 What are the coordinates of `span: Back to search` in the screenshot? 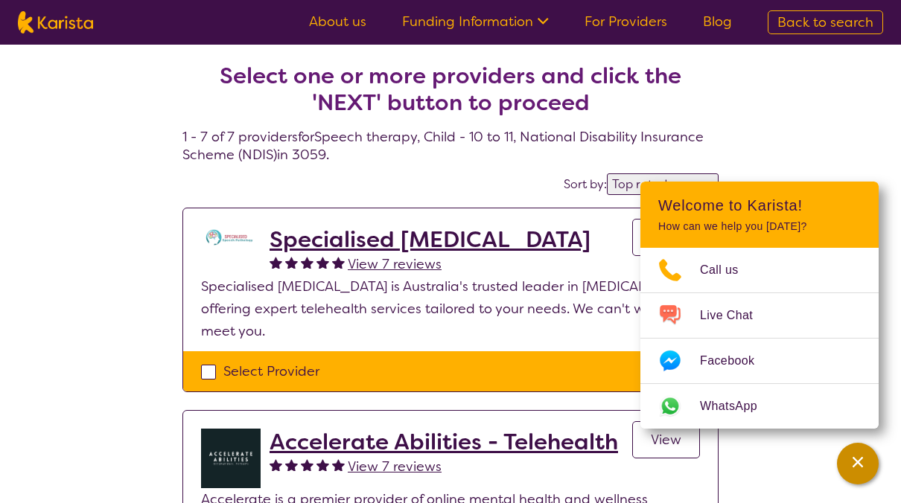 It's located at (825, 22).